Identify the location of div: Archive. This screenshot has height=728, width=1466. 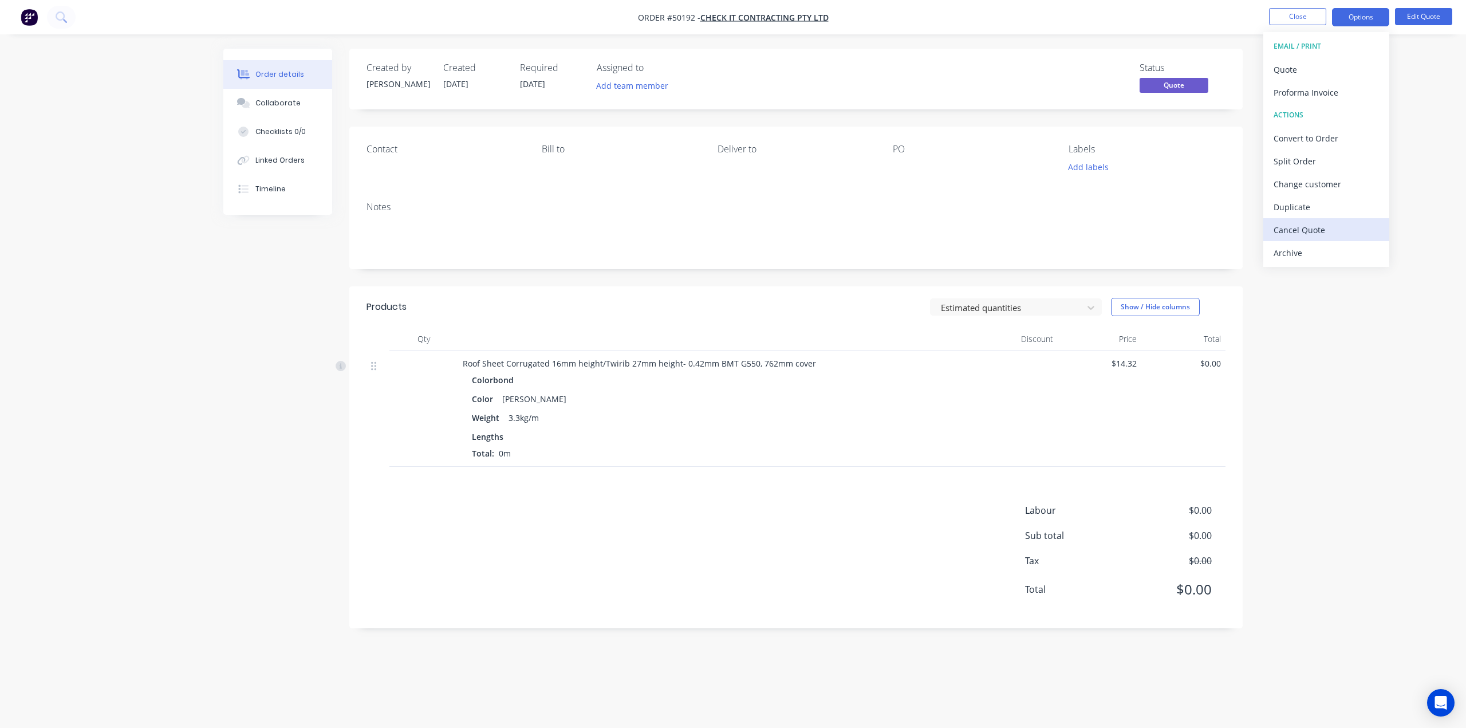
(1327, 253).